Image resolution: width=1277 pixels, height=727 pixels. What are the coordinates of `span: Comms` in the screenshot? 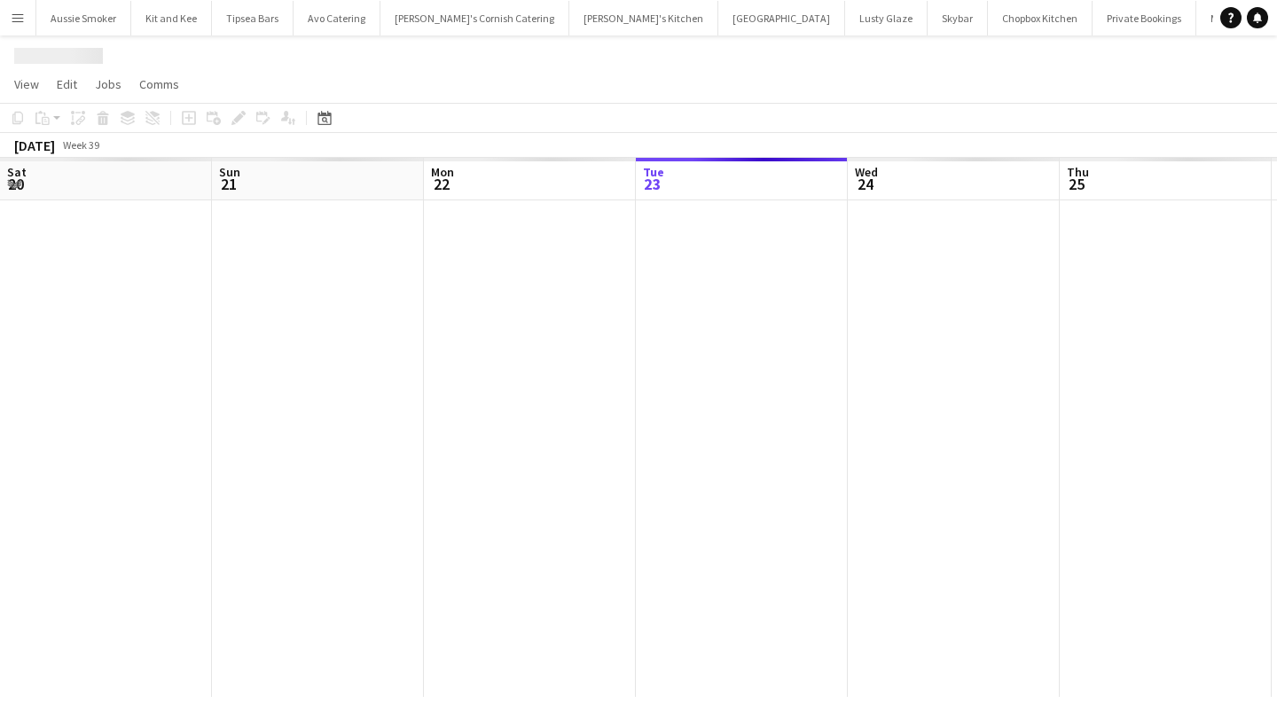 It's located at (159, 84).